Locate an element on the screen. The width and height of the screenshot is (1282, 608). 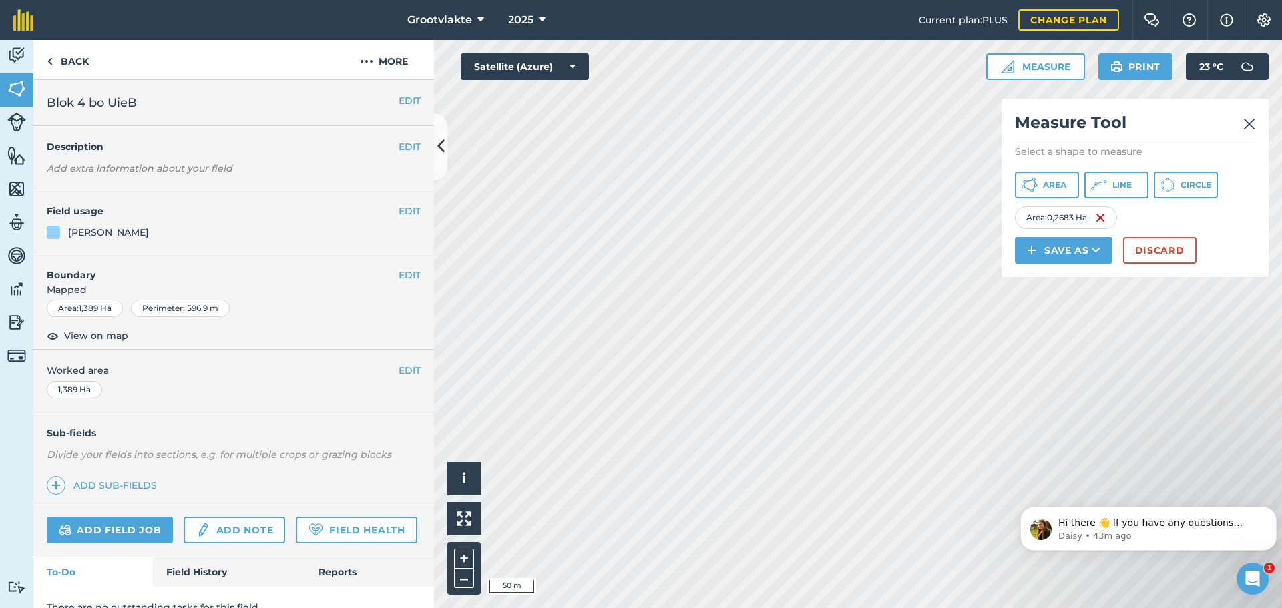
img: Two speech bubbles overlapping with the left bubble in the forefront is located at coordinates (1152, 20).